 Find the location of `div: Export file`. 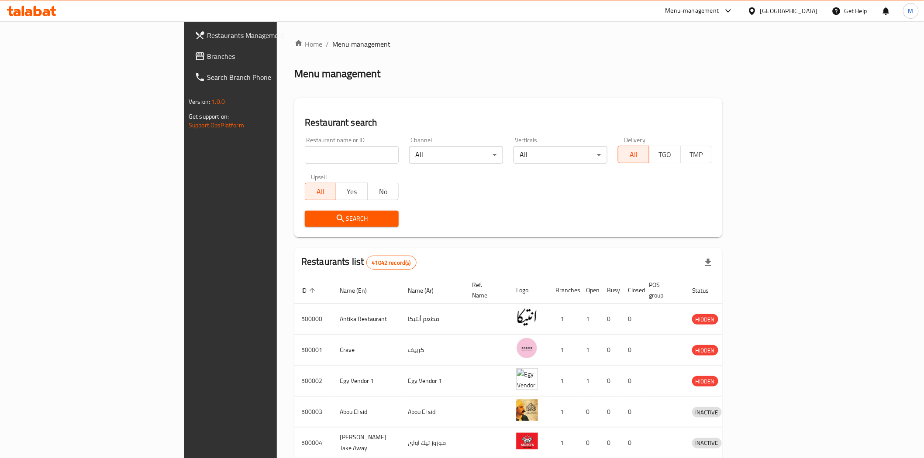

div: Export file is located at coordinates (708, 263).